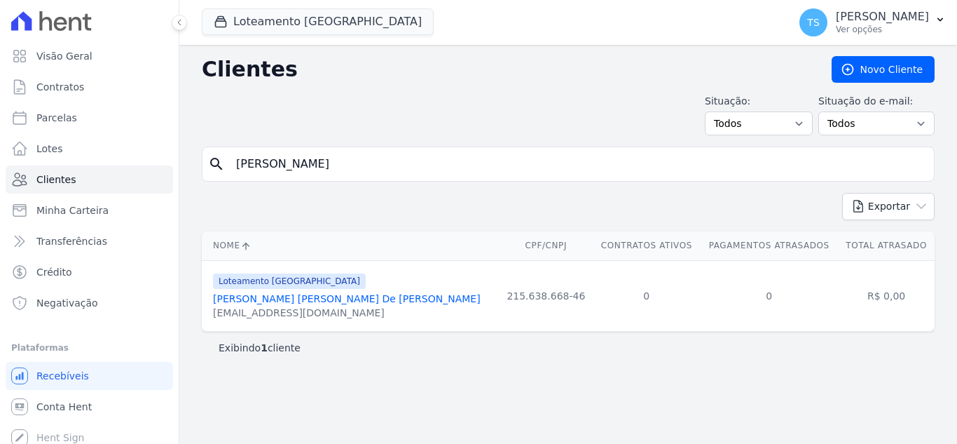 This screenshot has height=444, width=957. Describe the element at coordinates (89, 87) in the screenshot. I see `a: Contratos` at that location.